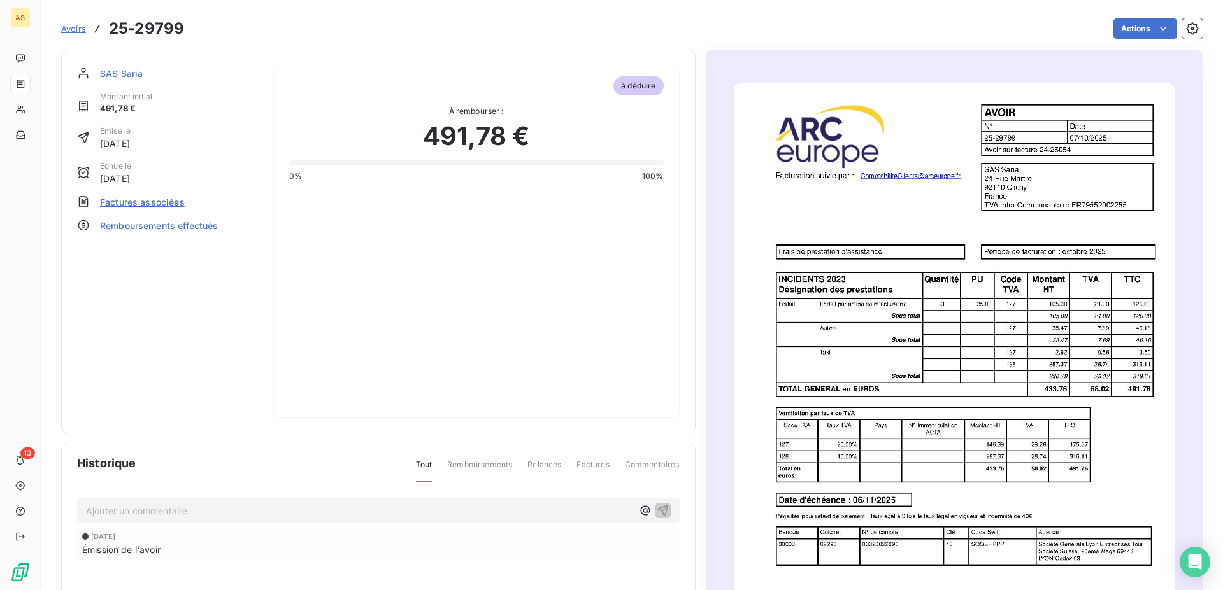 This screenshot has height=590, width=1223. What do you see at coordinates (146, 29) in the screenshot?
I see `h3: 25-29799` at bounding box center [146, 29].